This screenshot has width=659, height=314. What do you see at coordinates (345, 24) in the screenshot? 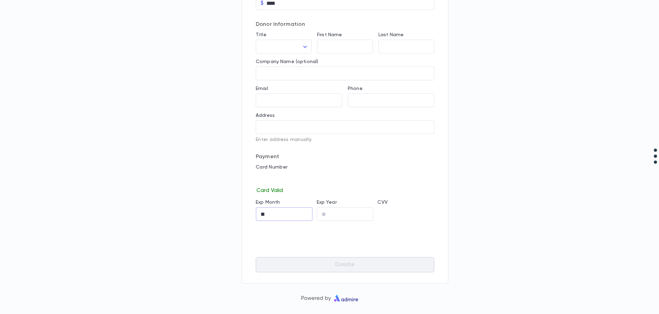
I see `p: Donor Information` at bounding box center [345, 24].